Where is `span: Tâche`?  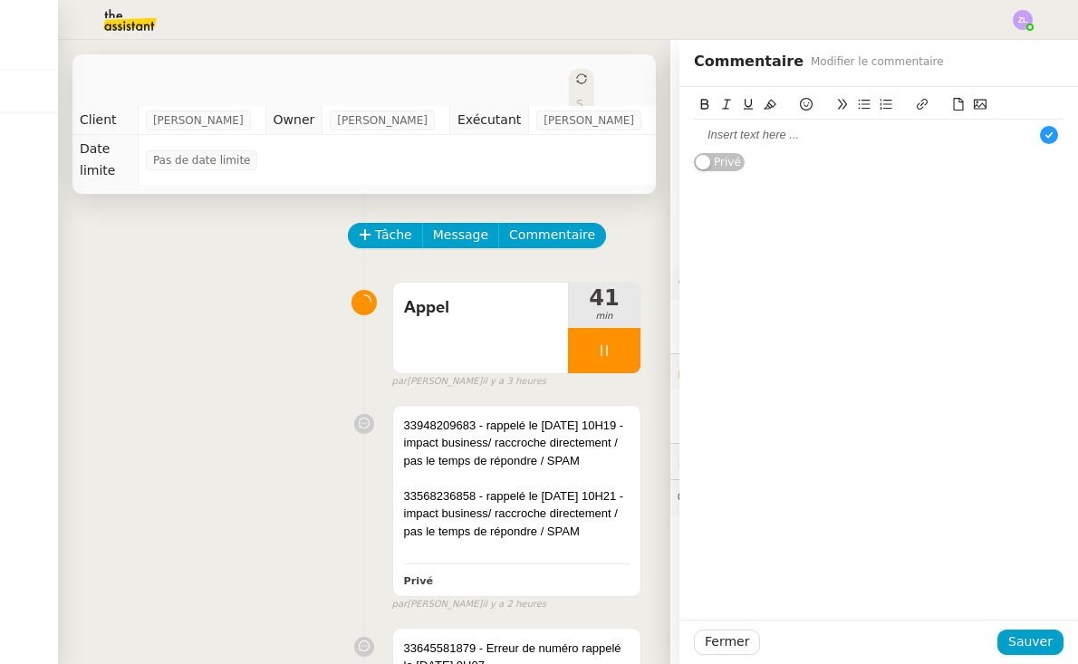 span: Tâche is located at coordinates (393, 235).